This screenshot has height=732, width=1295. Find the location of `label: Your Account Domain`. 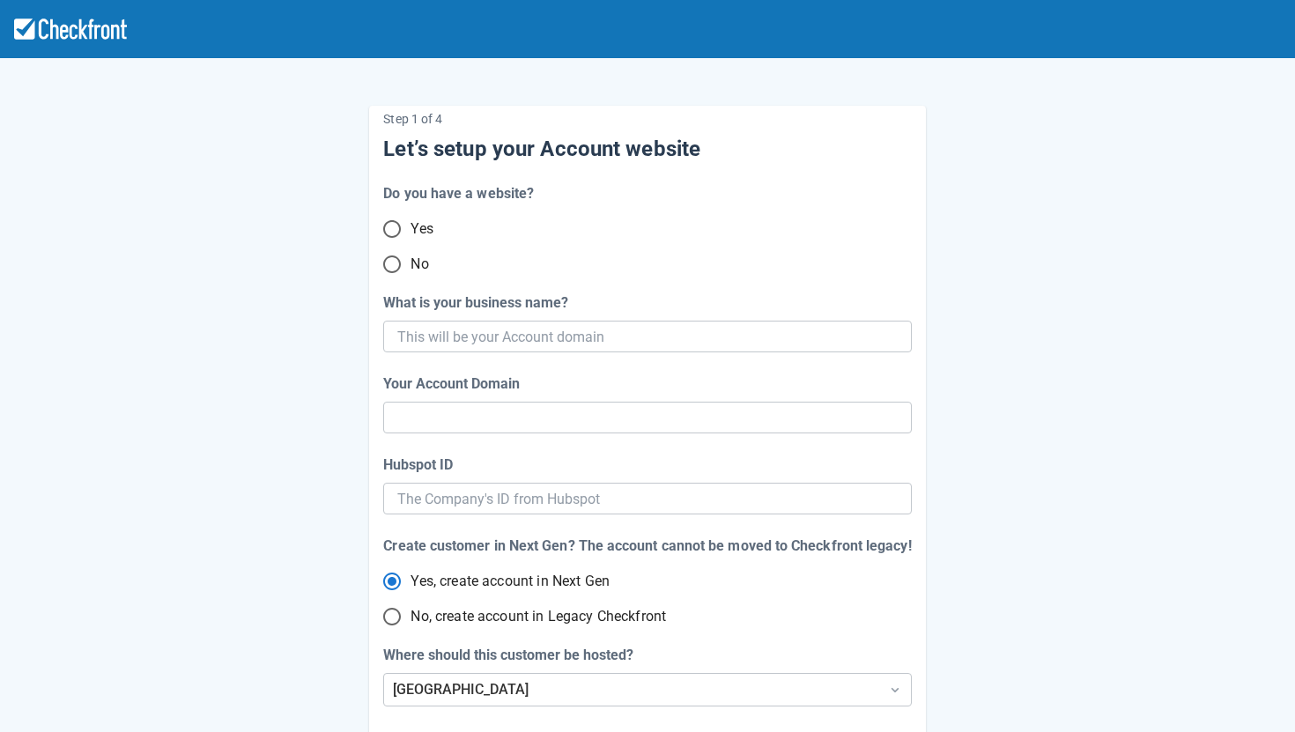

label: Your Account Domain is located at coordinates (455, 384).